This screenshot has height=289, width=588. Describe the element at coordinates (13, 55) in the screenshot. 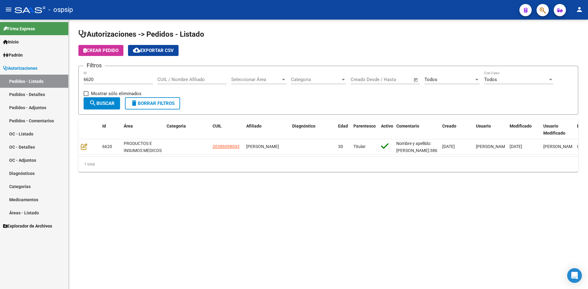

I see `span: Padrón` at that location.